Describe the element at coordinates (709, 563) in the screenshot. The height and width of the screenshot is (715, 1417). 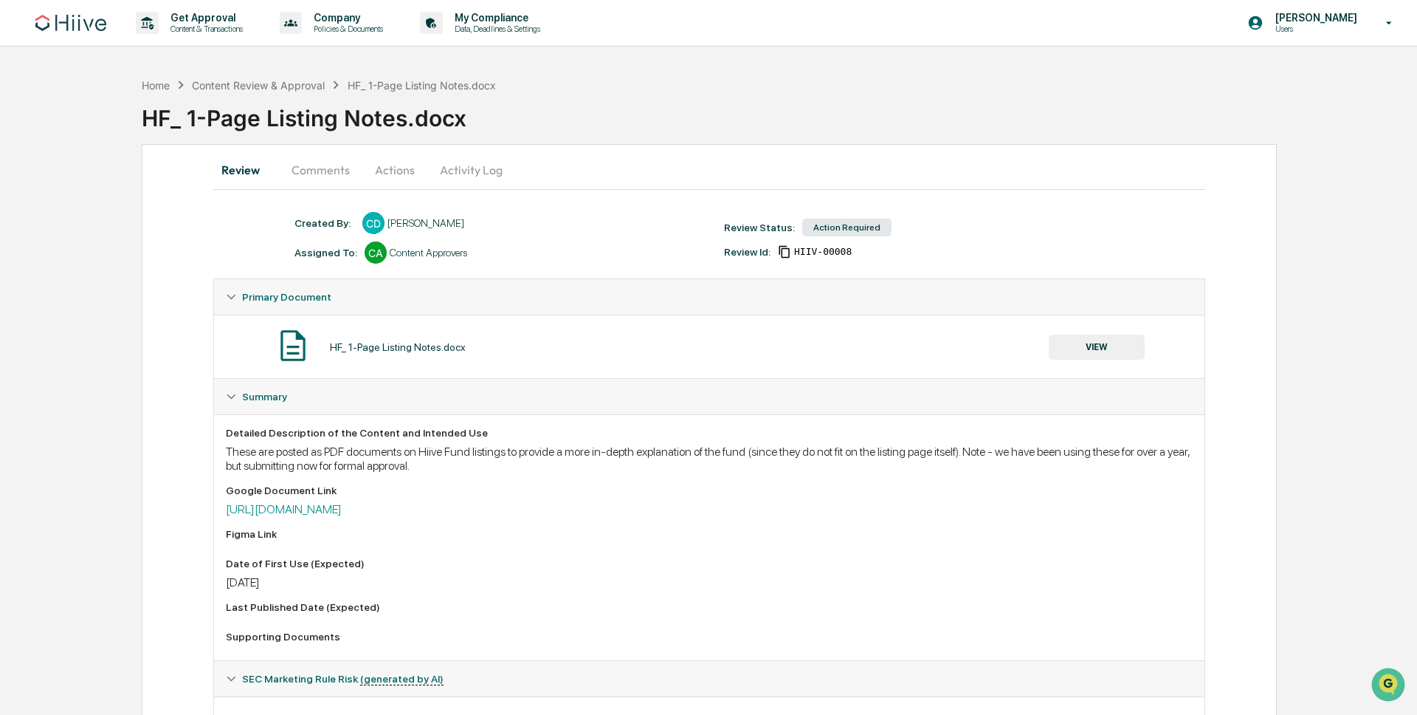
I see `div: Date of First Use (Expected)` at that location.